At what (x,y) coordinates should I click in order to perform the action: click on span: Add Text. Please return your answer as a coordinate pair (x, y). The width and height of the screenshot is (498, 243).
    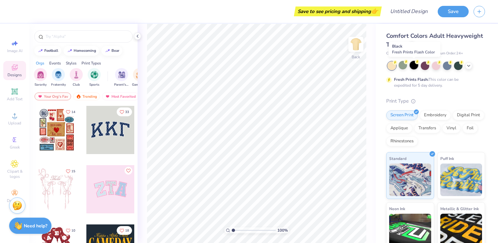
    Looking at the image, I should click on (15, 99).